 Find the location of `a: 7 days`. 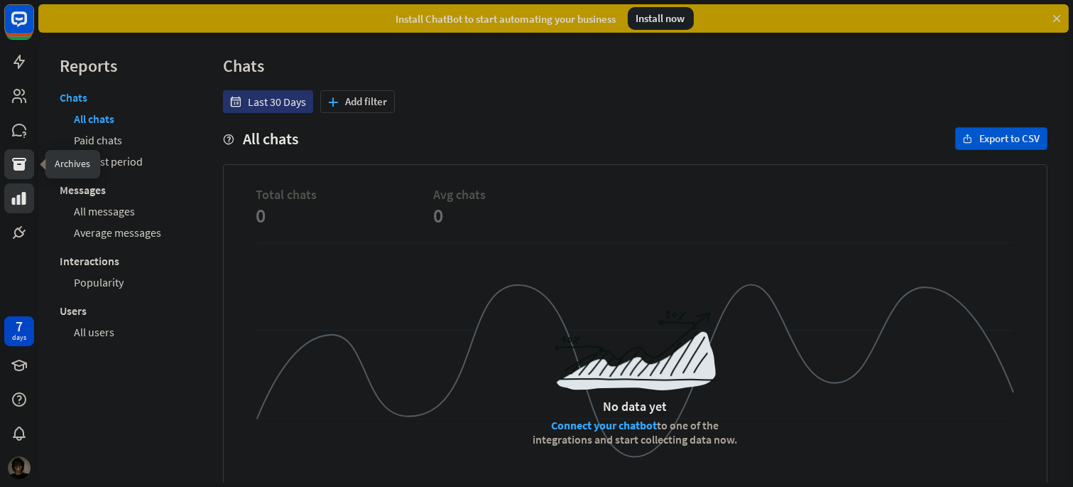

a: 7 days is located at coordinates (19, 331).